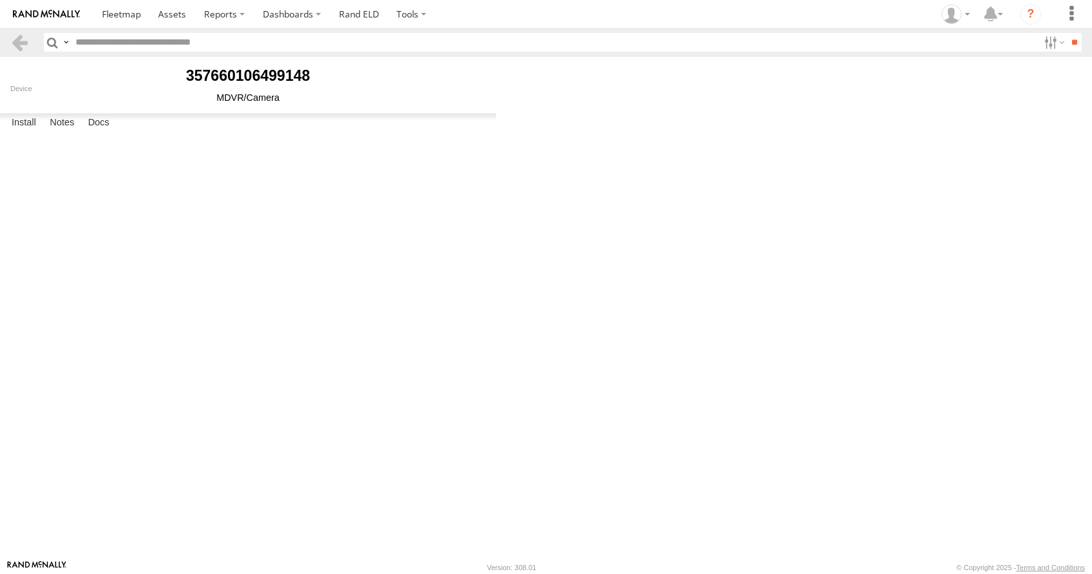  I want to click on label: Notes, so click(62, 123).